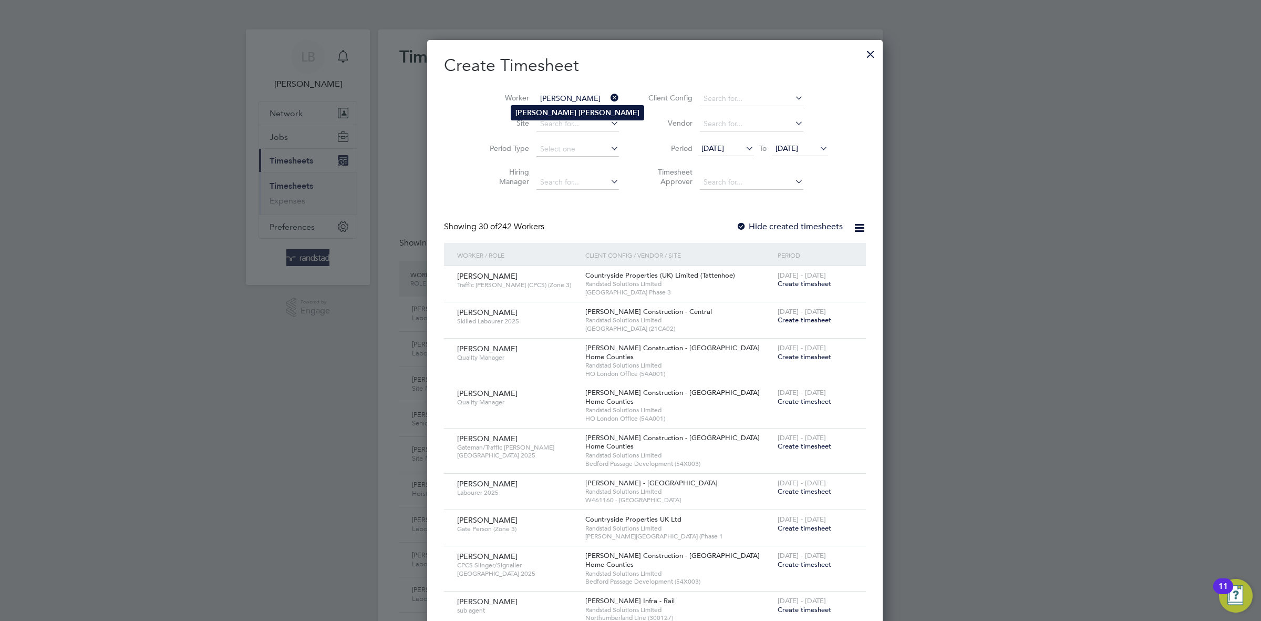 The image size is (1261, 621). What do you see at coordinates (679, 255) in the screenshot?
I see `div: Client Config / Vendor / Site` at bounding box center [679, 255].